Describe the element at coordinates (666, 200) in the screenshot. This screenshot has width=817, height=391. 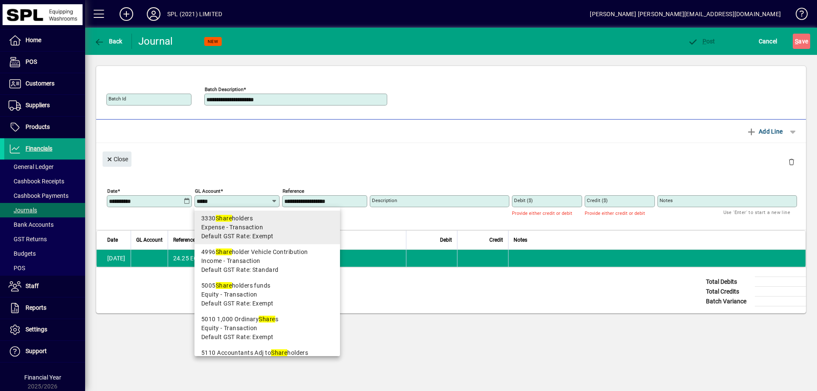
I see `mat-label: Notes` at that location.